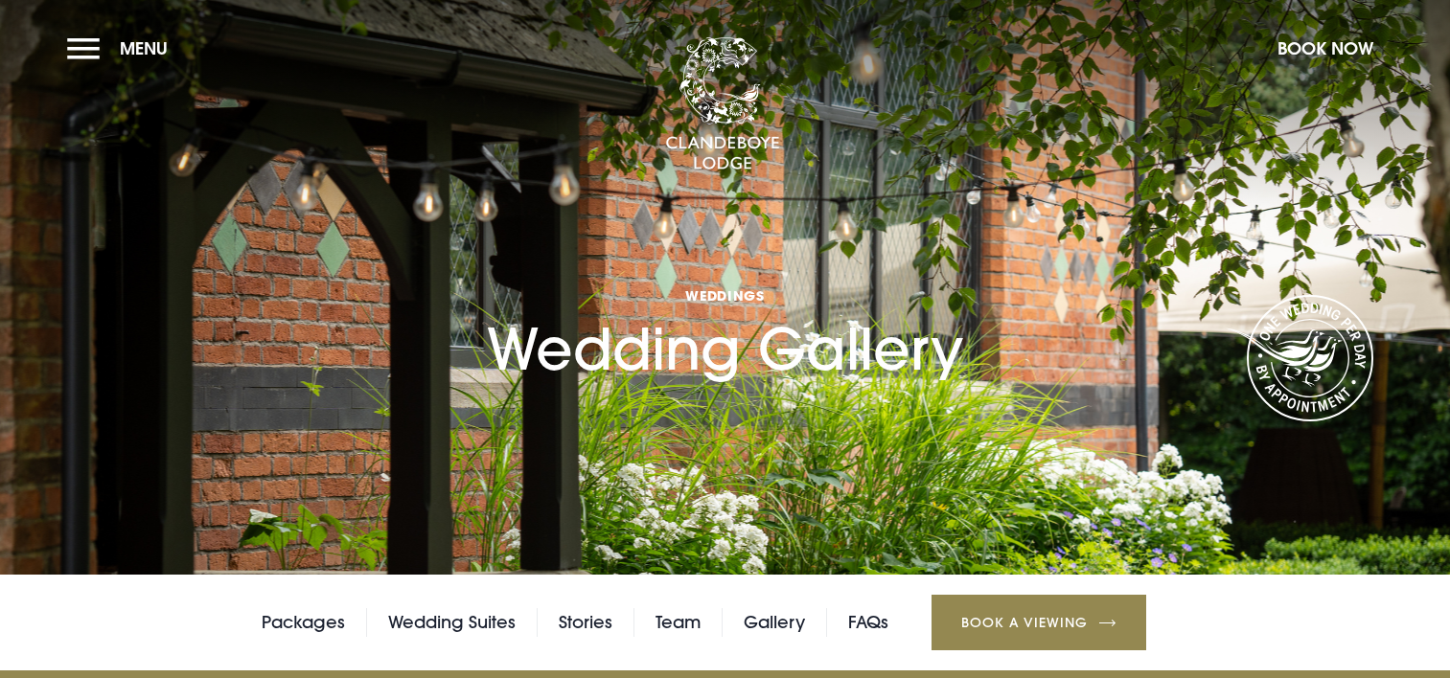 Image resolution: width=1450 pixels, height=678 pixels. I want to click on a: Book a Viewing, so click(1039, 623).